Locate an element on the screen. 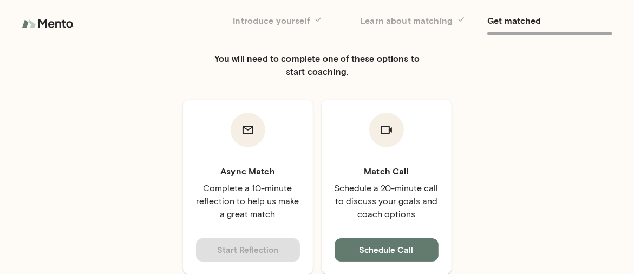 The width and height of the screenshot is (634, 274). h6: Learn about matching is located at coordinates (422, 21).